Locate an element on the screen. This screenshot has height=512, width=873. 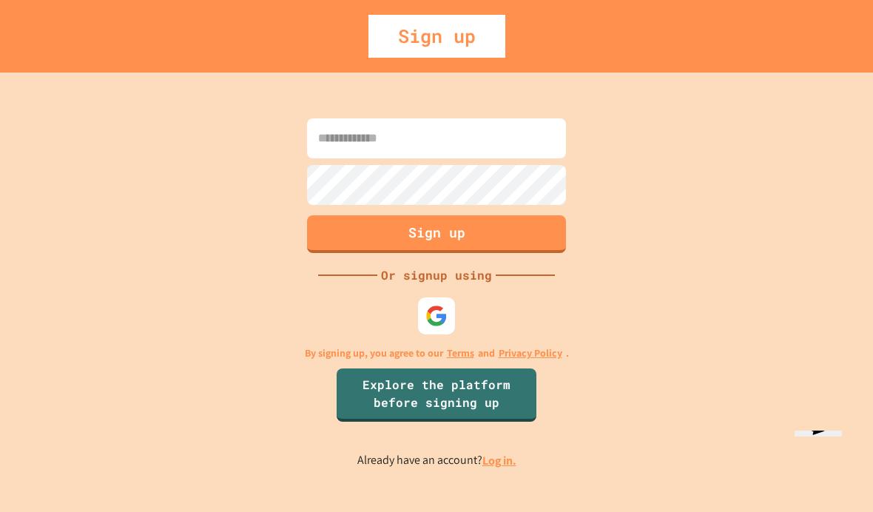
img: google-icon.svg is located at coordinates (437, 316).